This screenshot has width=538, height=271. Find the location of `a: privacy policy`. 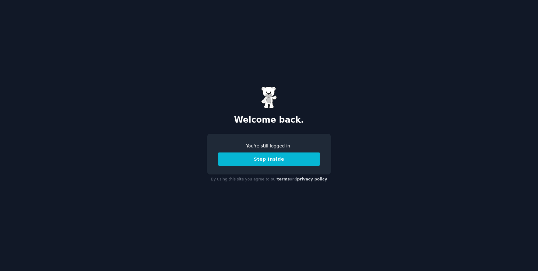

a: privacy policy is located at coordinates (312, 179).